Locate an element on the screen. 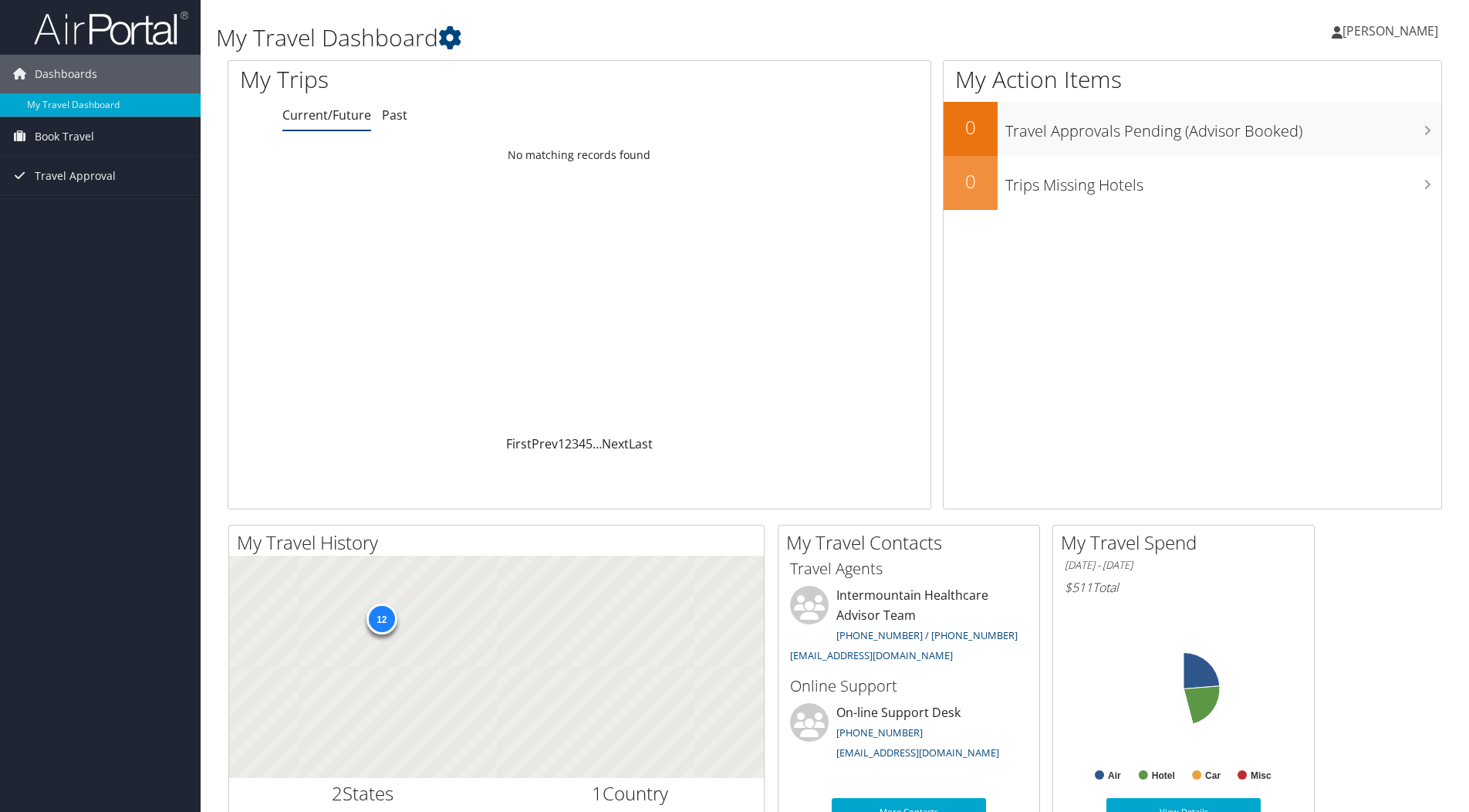  a: 3 is located at coordinates (575, 444).